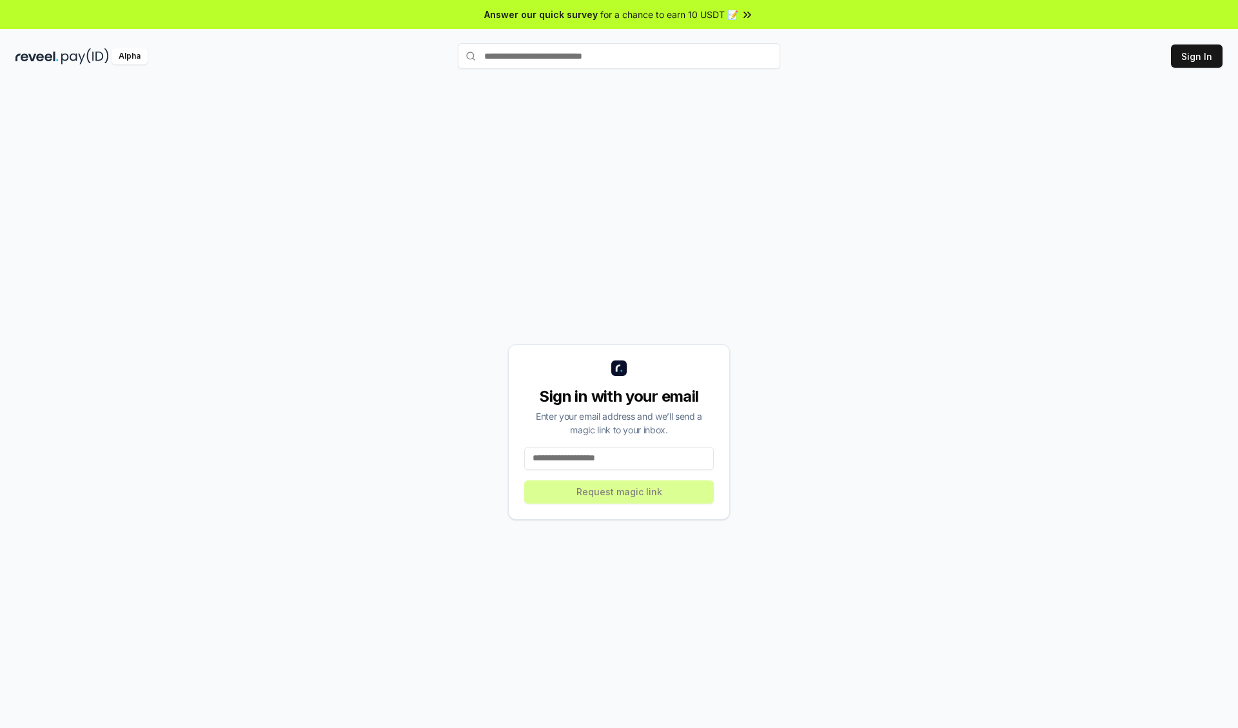 This screenshot has height=728, width=1238. What do you see at coordinates (85, 56) in the screenshot?
I see `img: pay_id` at bounding box center [85, 56].